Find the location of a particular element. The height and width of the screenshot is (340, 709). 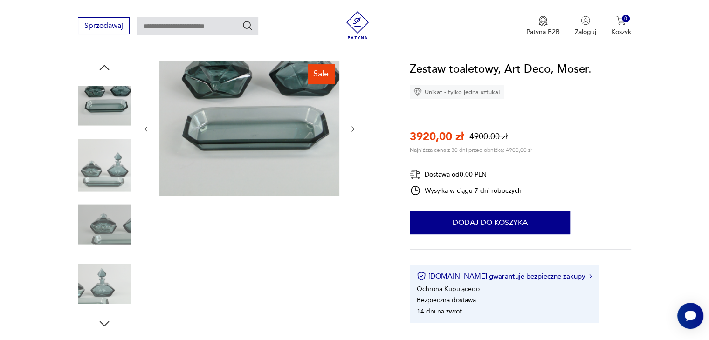

p: 3920,00 zł is located at coordinates (437, 137).